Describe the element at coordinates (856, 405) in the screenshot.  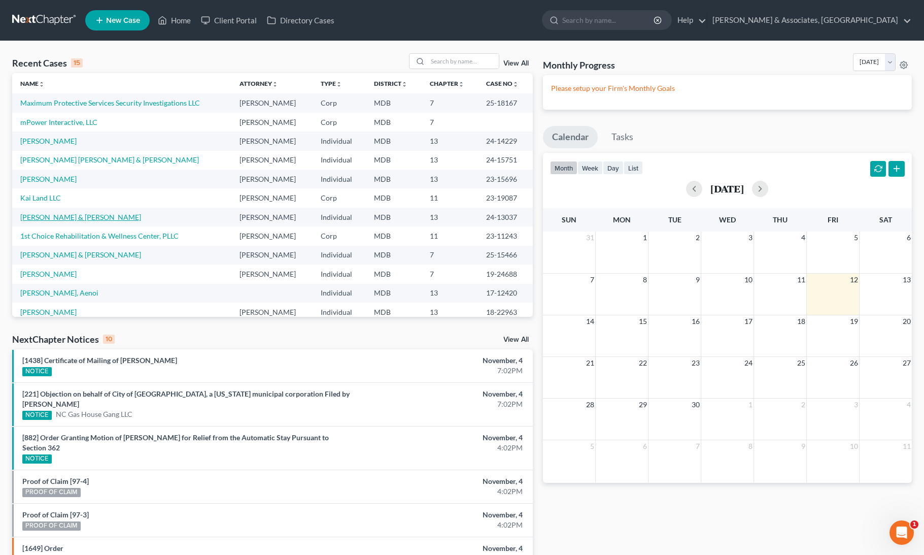
I see `span: 3` at that location.